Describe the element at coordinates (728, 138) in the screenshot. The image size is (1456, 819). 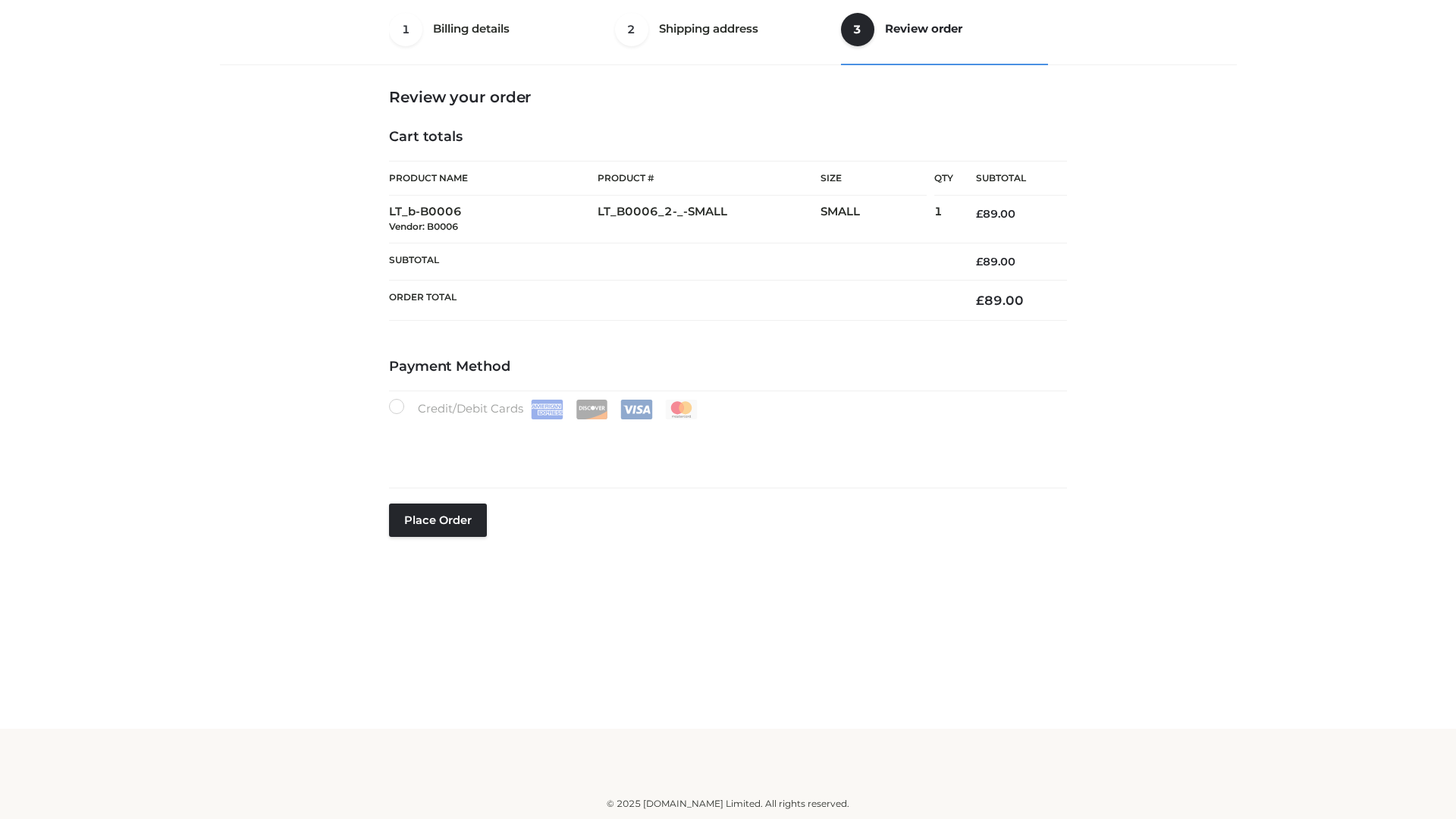
I see `h4: Cart totals` at that location.